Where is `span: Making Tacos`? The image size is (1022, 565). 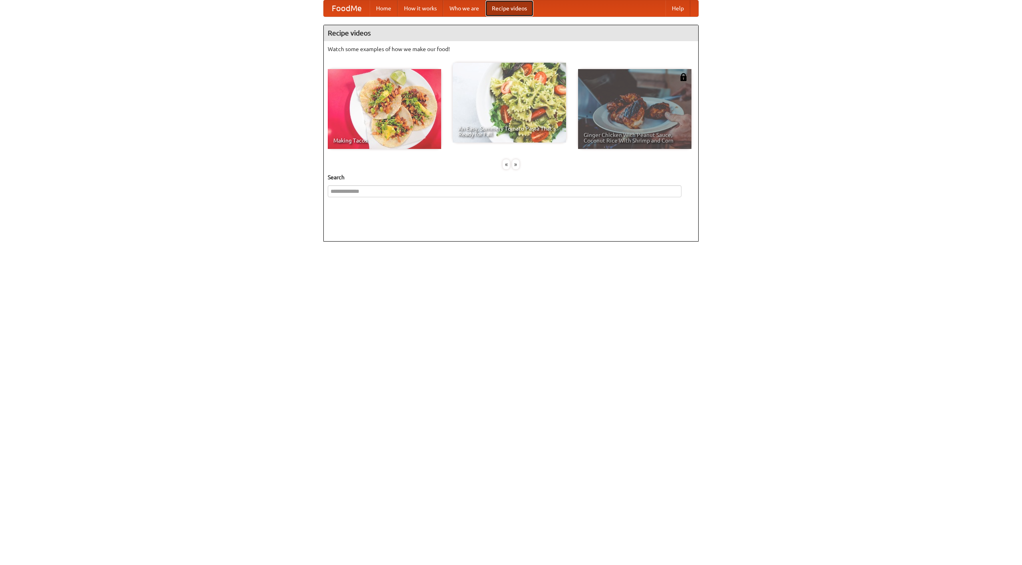
span: Making Tacos is located at coordinates (385, 141).